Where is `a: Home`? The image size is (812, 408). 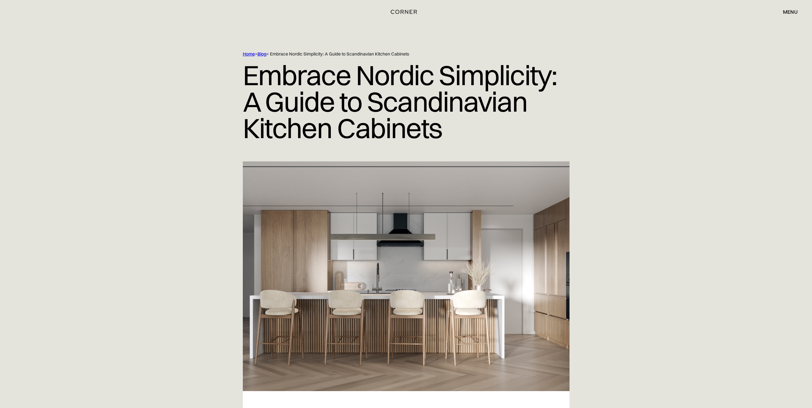 a: Home is located at coordinates (249, 54).